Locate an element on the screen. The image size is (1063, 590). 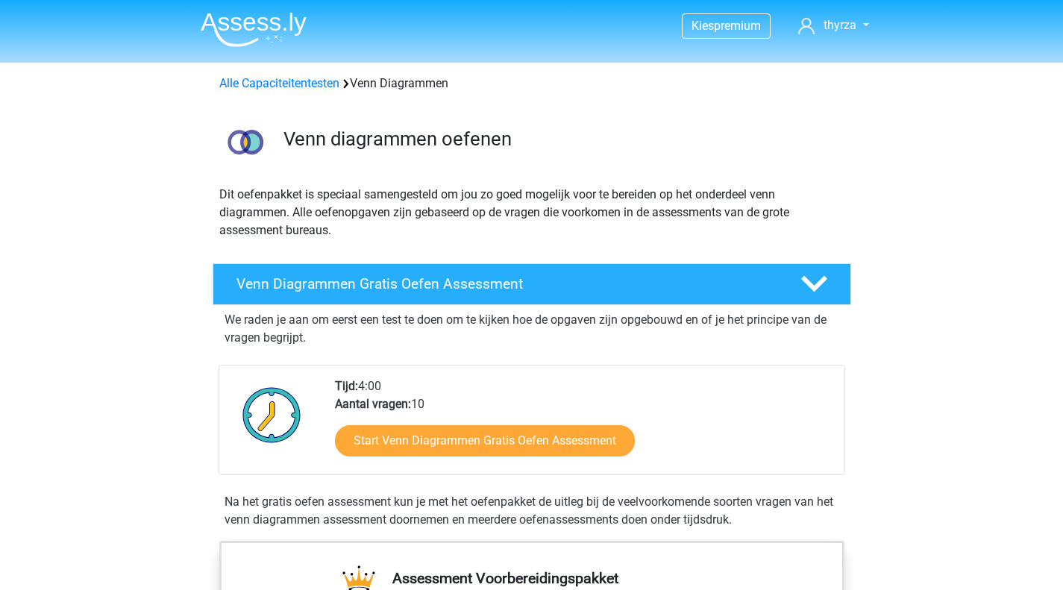
span: Kies is located at coordinates (703, 25).